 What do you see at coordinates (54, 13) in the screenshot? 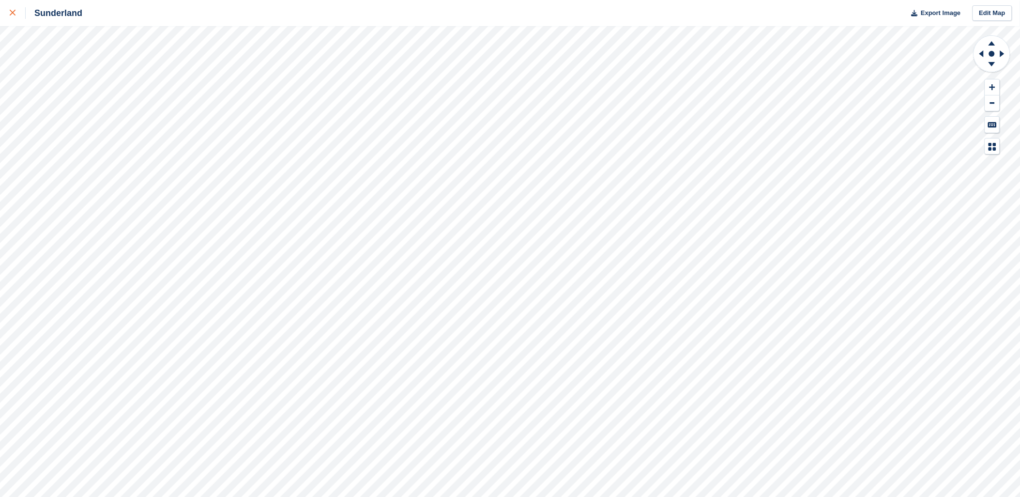
I see `div: Sunderland` at bounding box center [54, 13].